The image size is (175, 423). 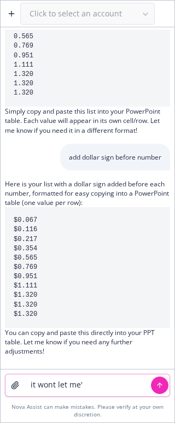 I want to click on button: Create a new chat, so click(x=11, y=14).